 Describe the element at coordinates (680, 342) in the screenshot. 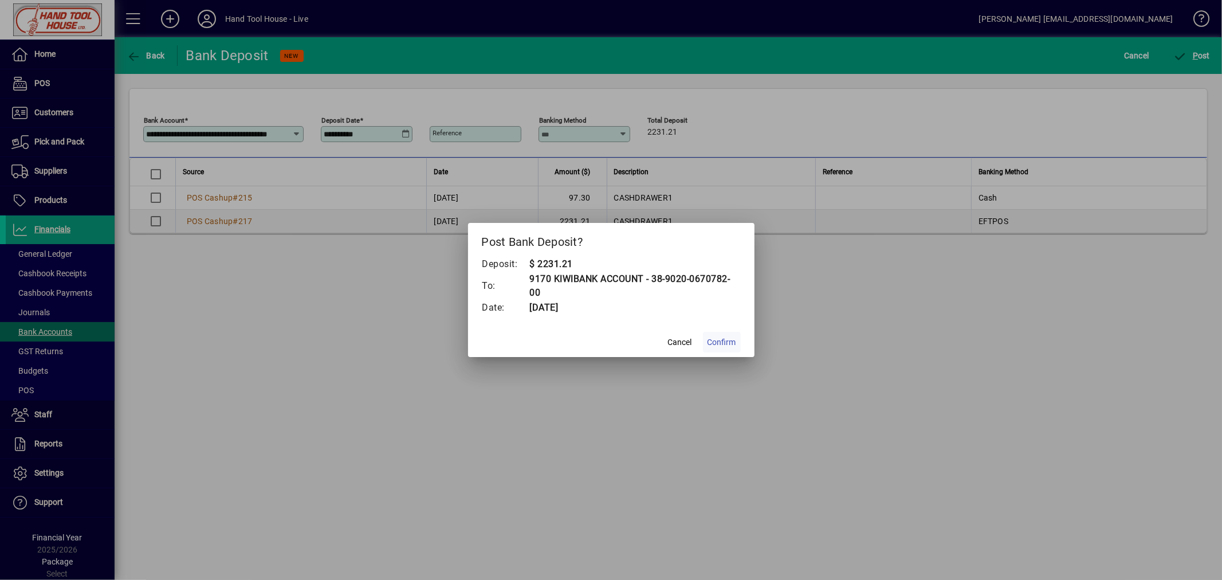

I see `button: Cancel` at that location.